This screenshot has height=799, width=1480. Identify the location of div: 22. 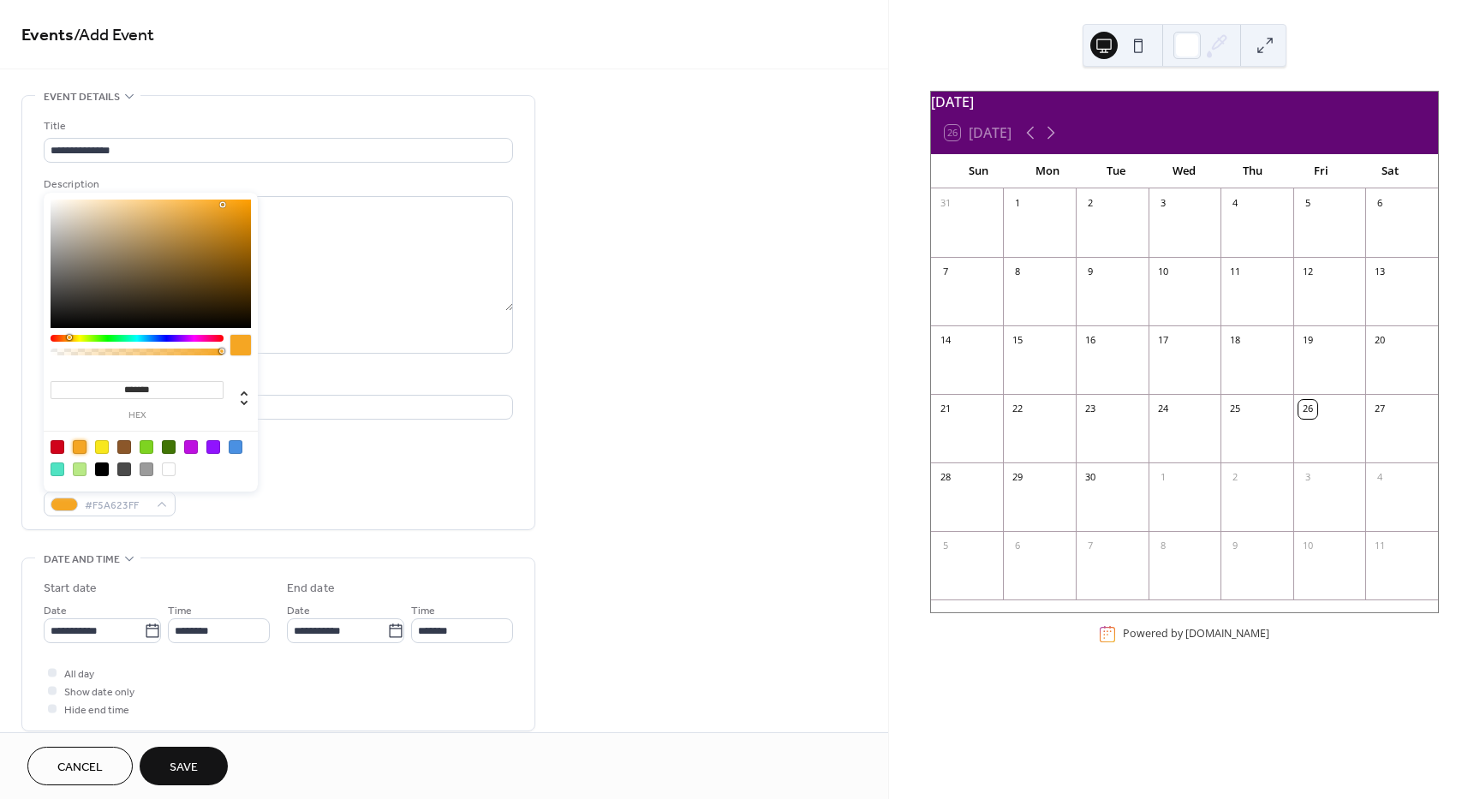
(1017, 409).